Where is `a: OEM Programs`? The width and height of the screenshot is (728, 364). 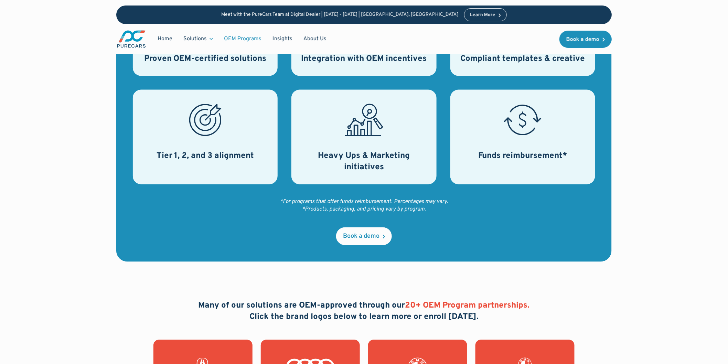
a: OEM Programs is located at coordinates (243, 39).